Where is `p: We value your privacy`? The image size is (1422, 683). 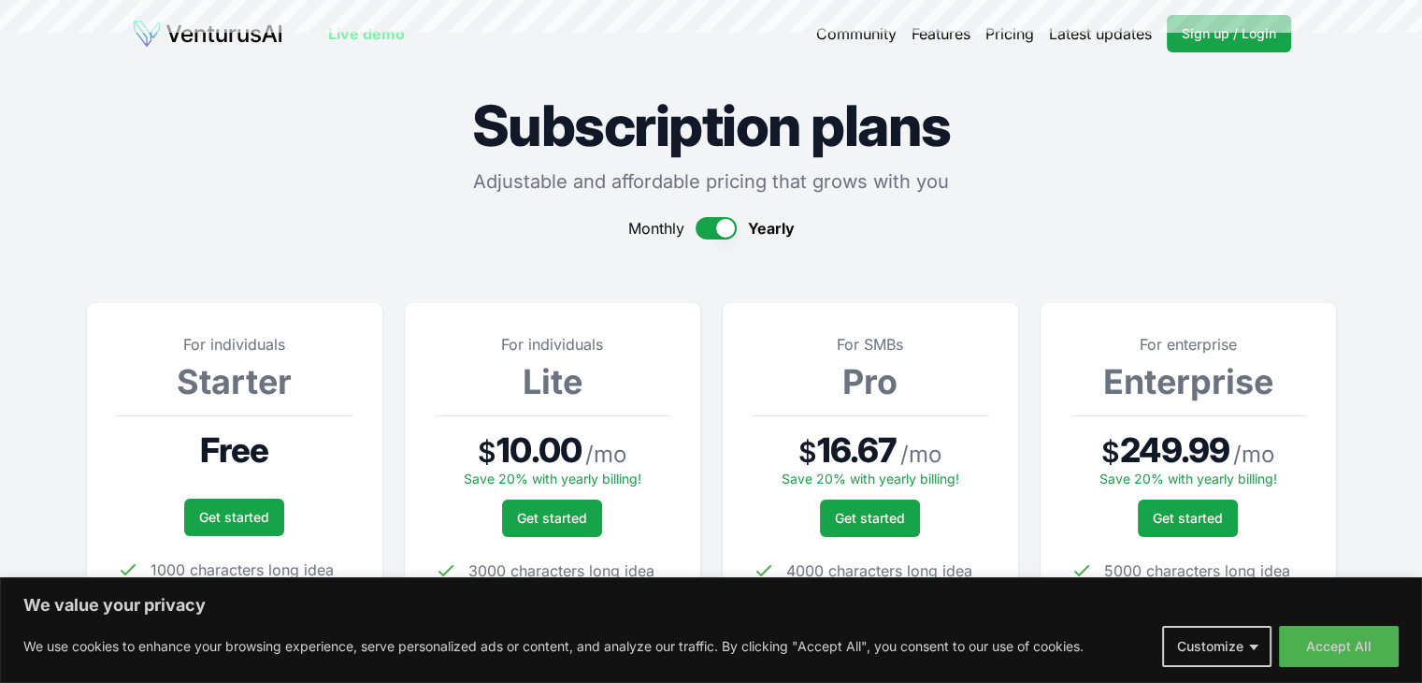
p: We value your privacy is located at coordinates (711, 605).